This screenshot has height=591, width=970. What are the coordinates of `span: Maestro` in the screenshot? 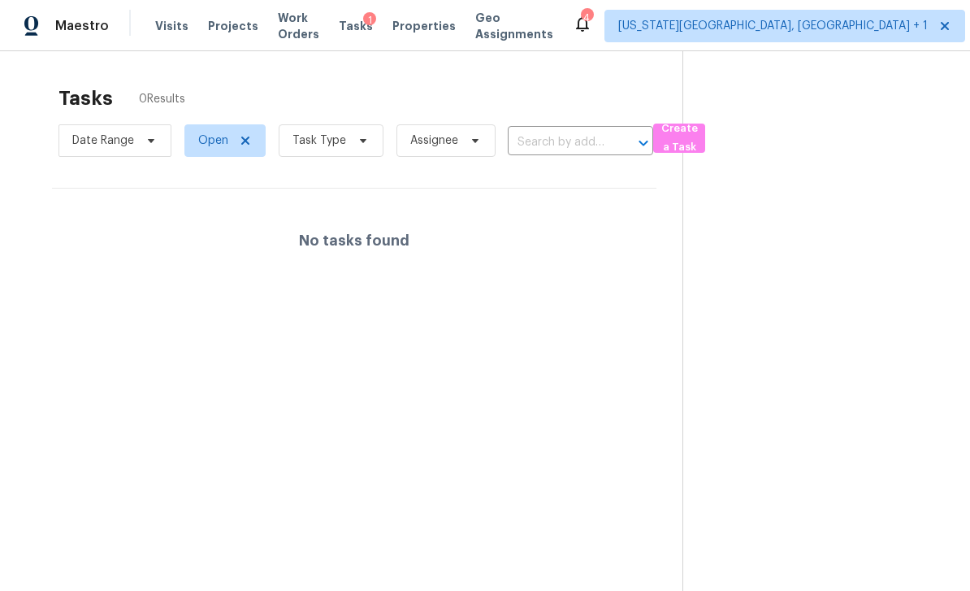 It's located at (82, 26).